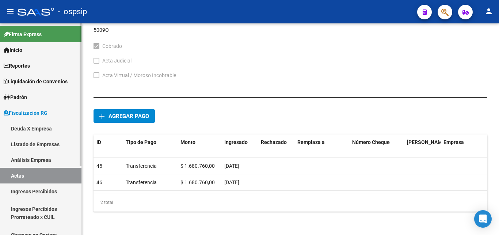 Image resolution: width=499 pixels, height=235 pixels. What do you see at coordinates (454, 142) in the screenshot?
I see `span: Empresa` at bounding box center [454, 142].